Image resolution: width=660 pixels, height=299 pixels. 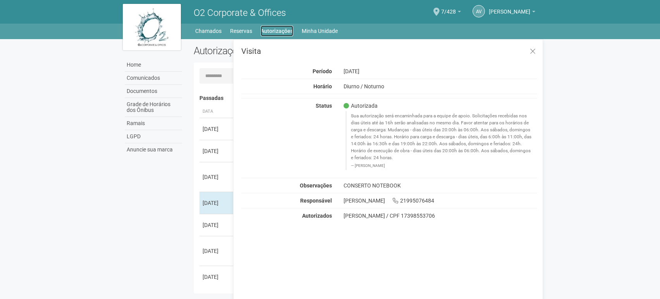 I want to click on a: 7/428, so click(x=451, y=13).